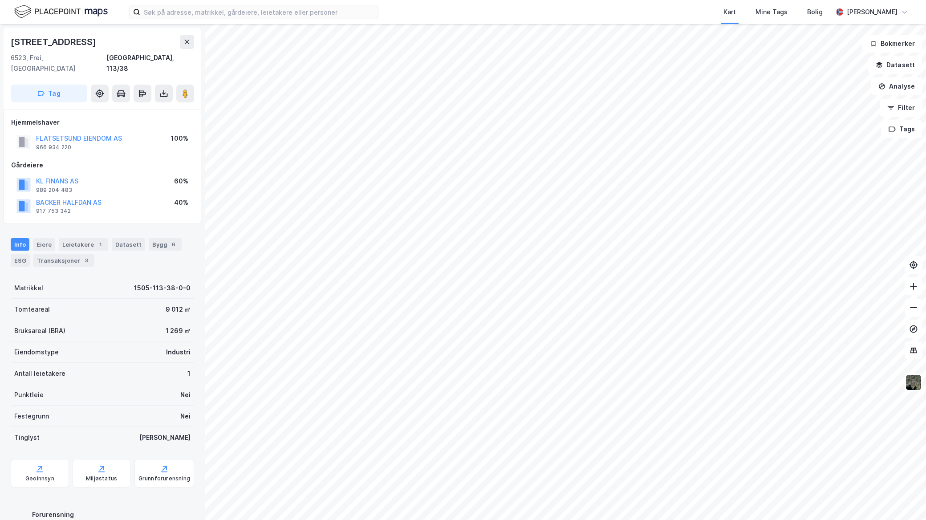 This screenshot has width=926, height=520. Describe the element at coordinates (901, 129) in the screenshot. I see `button: Tags` at that location.